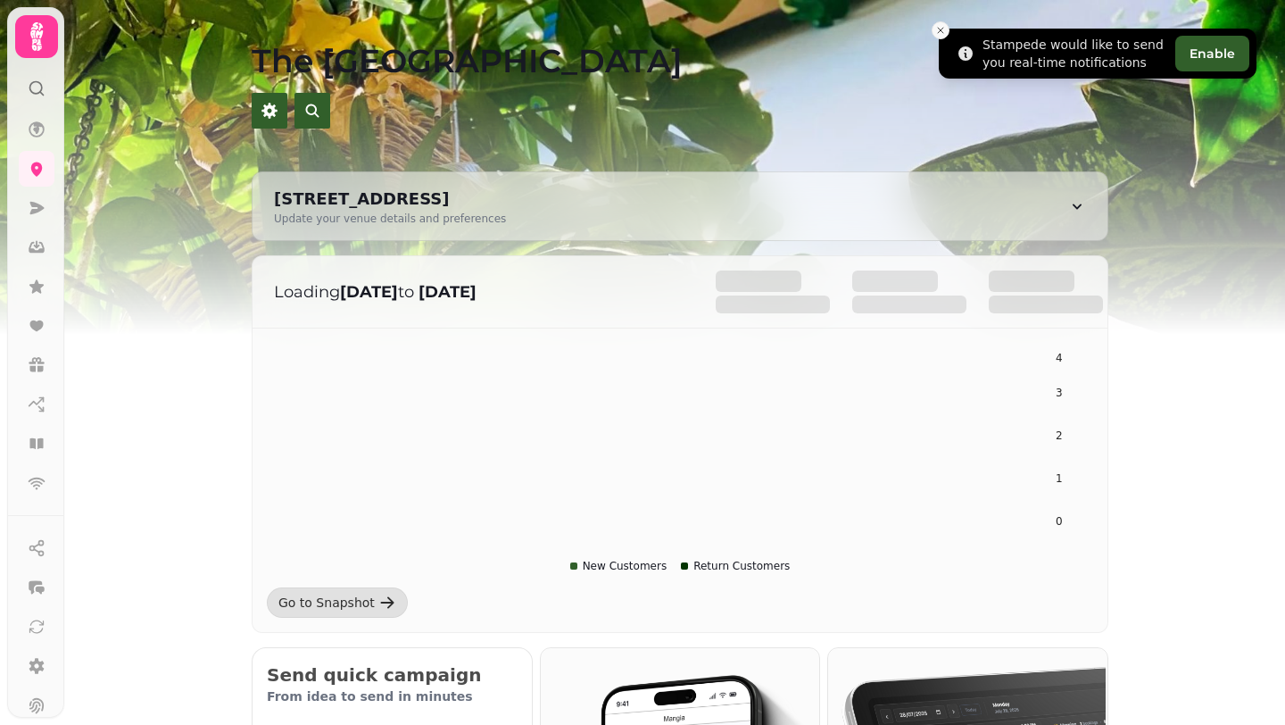 This screenshot has height=725, width=1285. What do you see at coordinates (392, 696) in the screenshot?
I see `p: From idea to send in minutes` at bounding box center [392, 696].